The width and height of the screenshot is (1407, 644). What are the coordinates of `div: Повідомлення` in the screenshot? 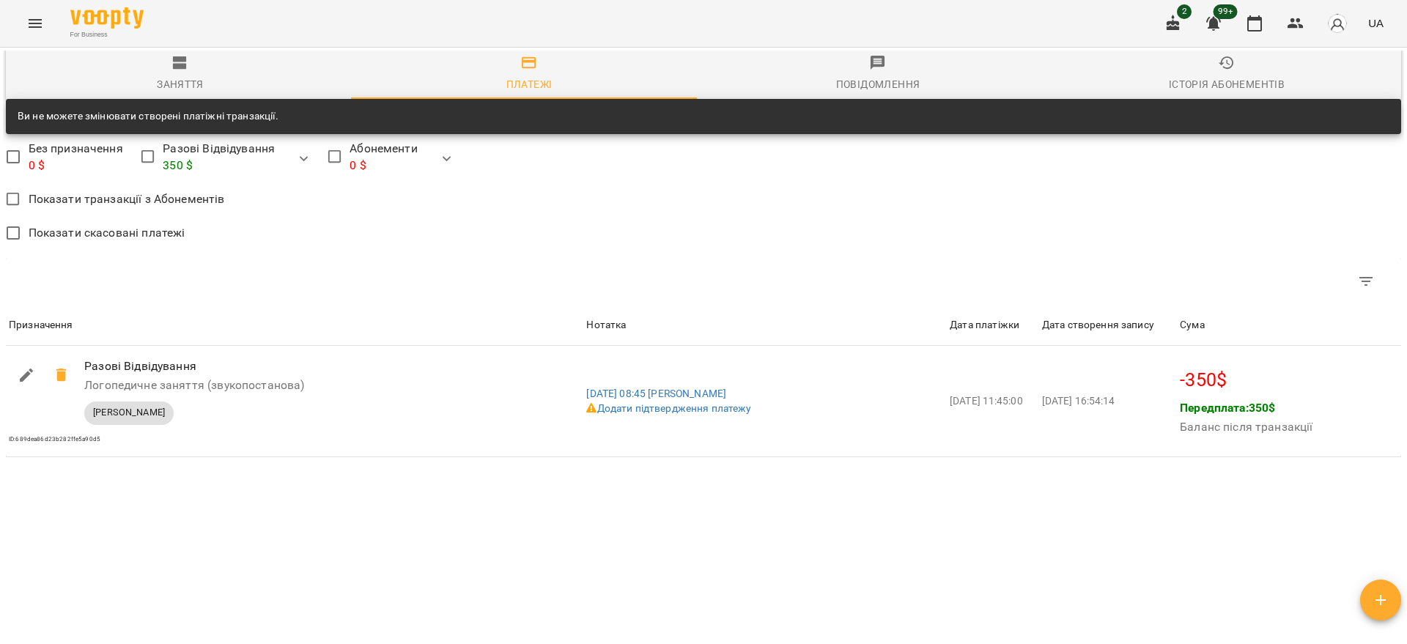 It's located at (878, 84).